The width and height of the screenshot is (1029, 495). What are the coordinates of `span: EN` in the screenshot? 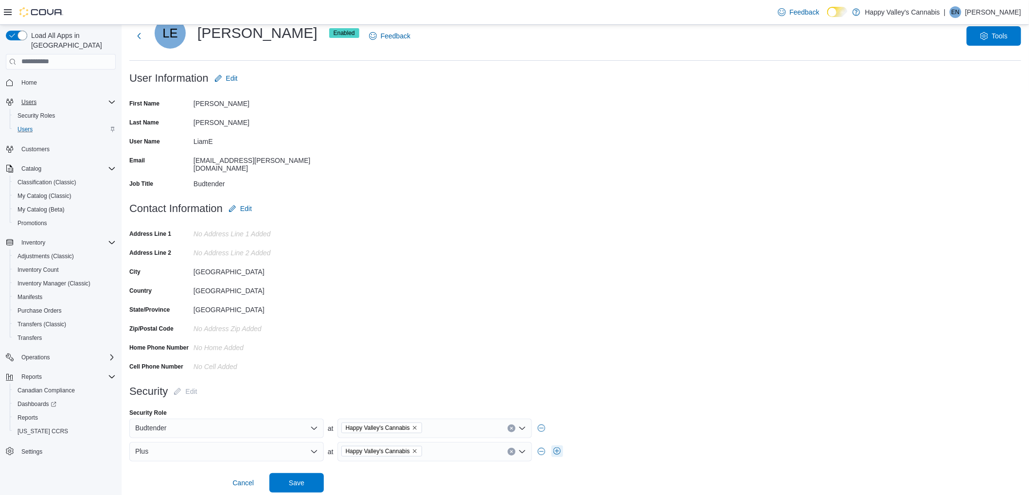 It's located at (955, 12).